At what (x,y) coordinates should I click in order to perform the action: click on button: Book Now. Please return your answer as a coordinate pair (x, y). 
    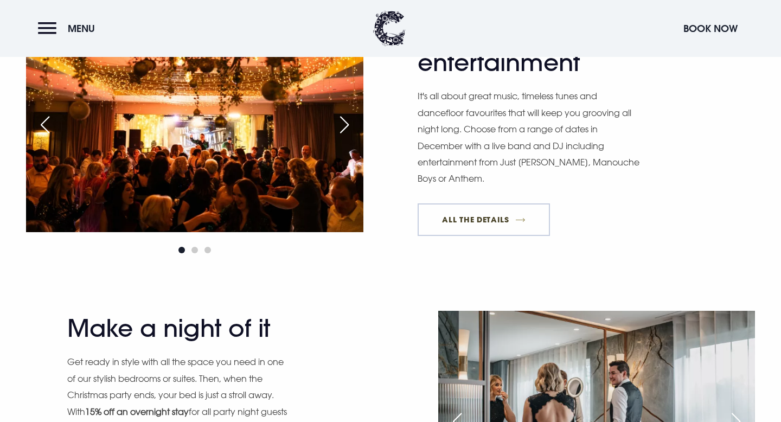
    Looking at the image, I should click on (710, 28).